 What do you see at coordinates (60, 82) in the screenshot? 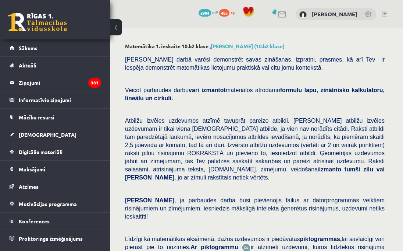
I see `legend: Ziņojumi` at bounding box center [60, 82].